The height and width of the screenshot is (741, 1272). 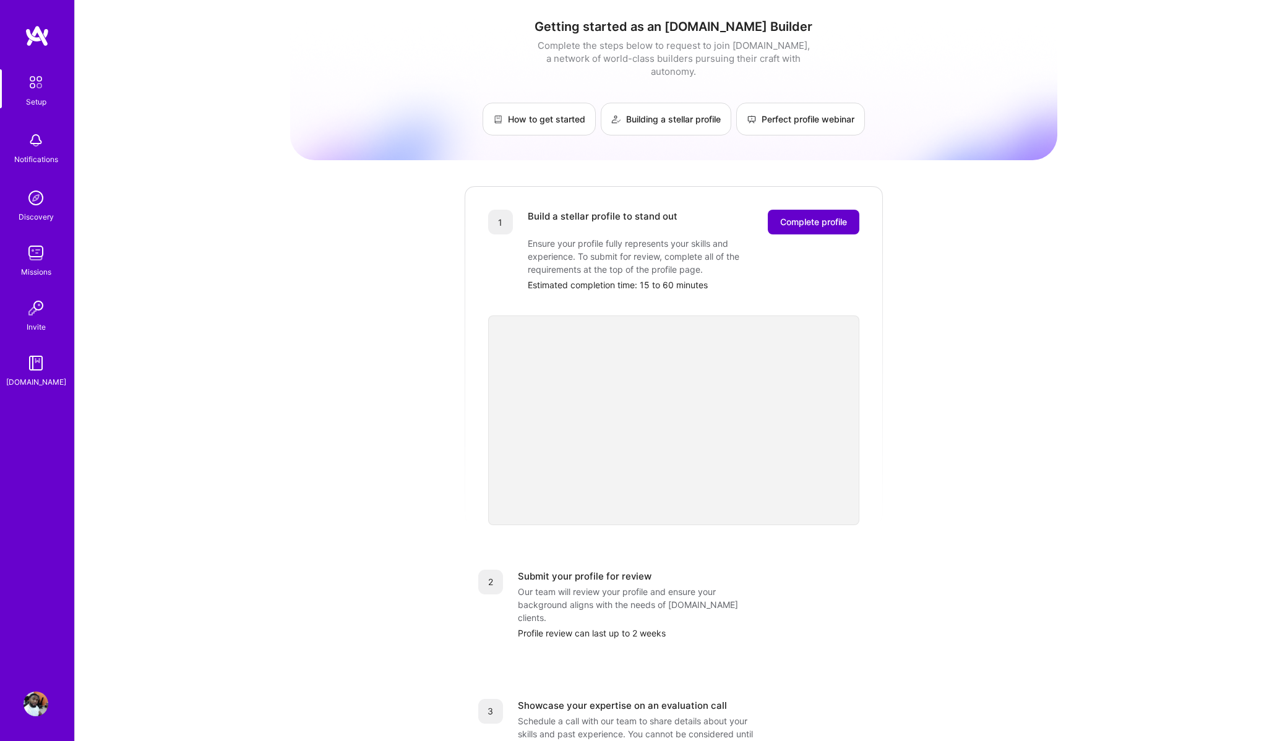 What do you see at coordinates (642, 605) in the screenshot?
I see `div: Our team will review your profile and ensure your background aligns with the needs of [DOMAIN_NAM...` at bounding box center [642, 605].